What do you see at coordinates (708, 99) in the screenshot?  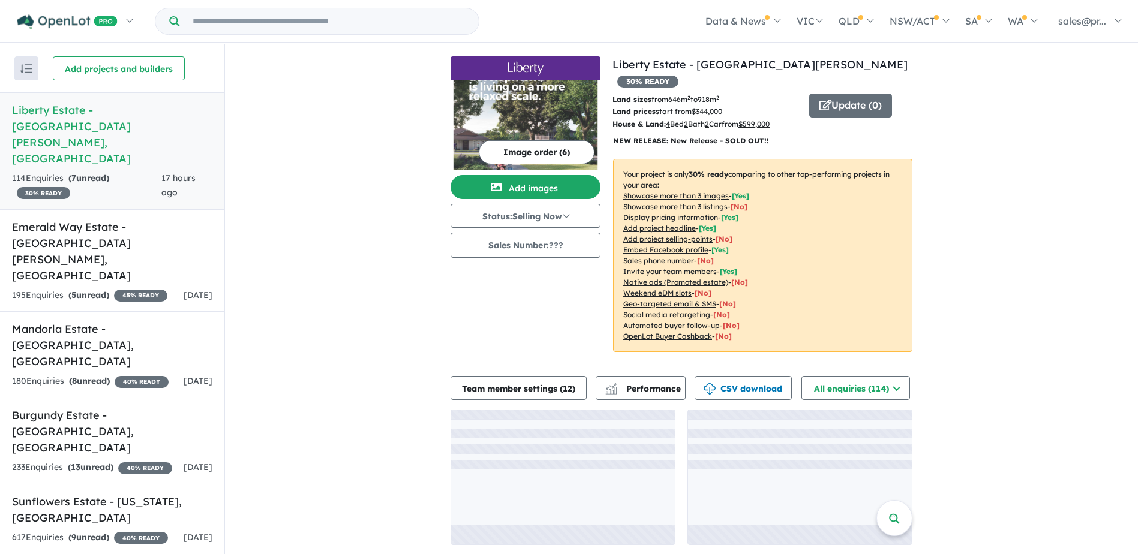 I see `u: 918 m` at bounding box center [708, 99].